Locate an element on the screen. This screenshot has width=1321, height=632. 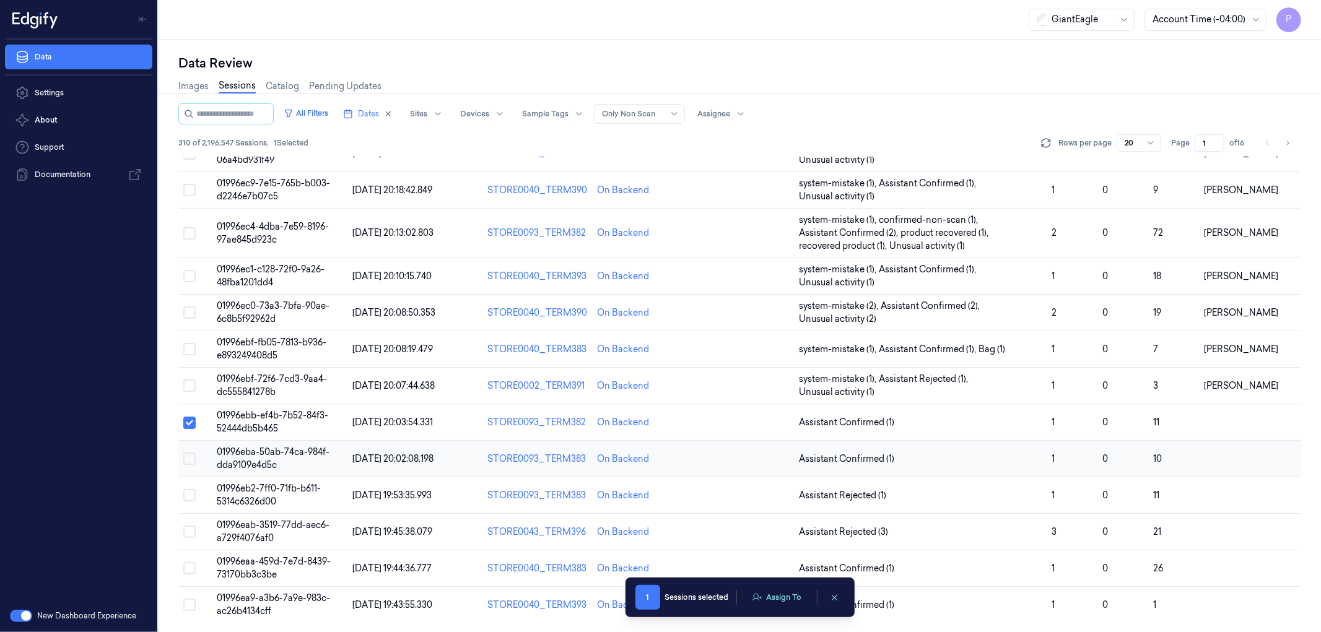
span: 01996eaa-459d-7e7d-8439-73170bb3c3be is located at coordinates (274, 568).